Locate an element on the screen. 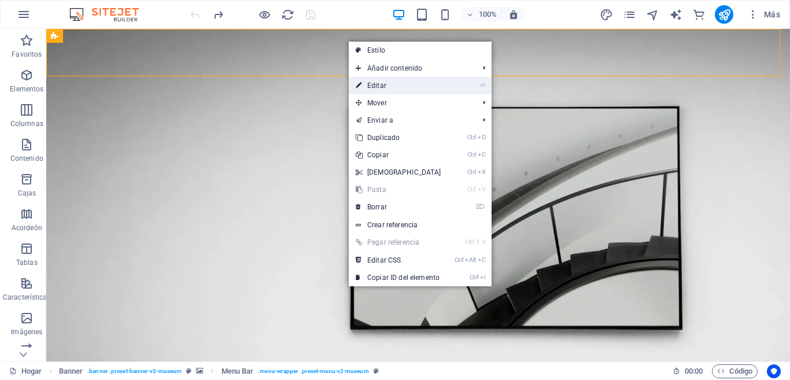  a: CtrlCCopiar is located at coordinates (398, 155).